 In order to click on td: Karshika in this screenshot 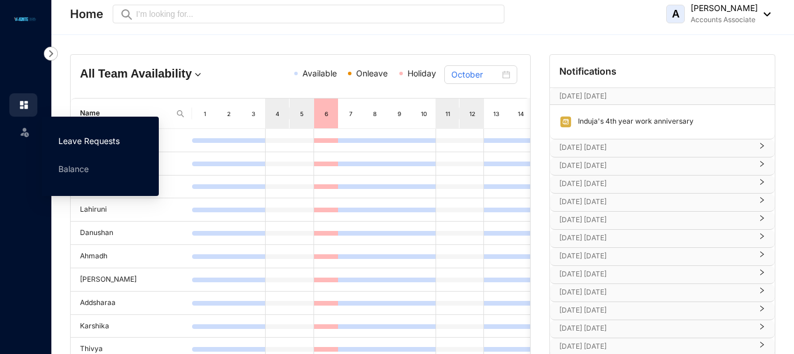, I will do `click(131, 327)`.